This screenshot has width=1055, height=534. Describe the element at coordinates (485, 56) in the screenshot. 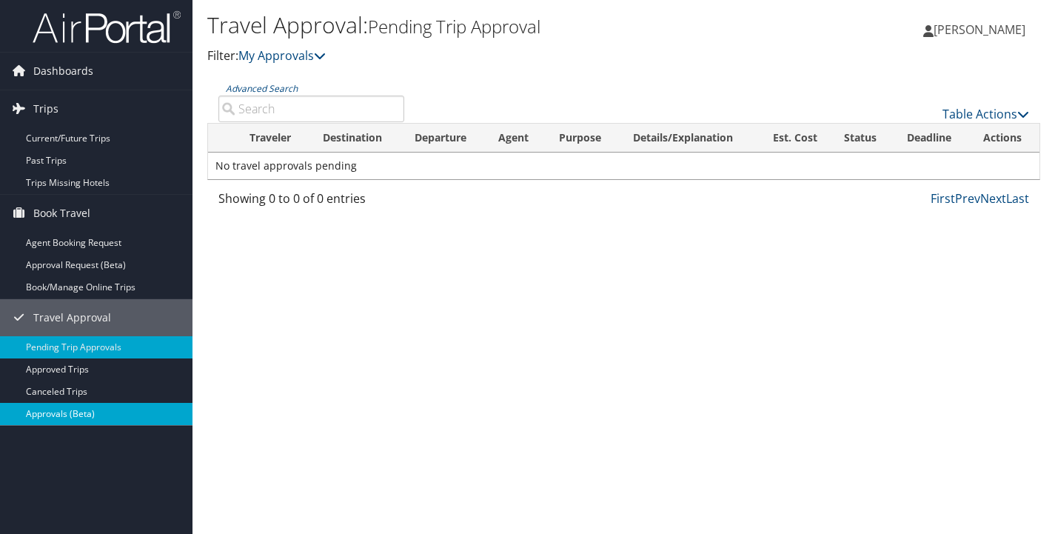

I see `p: Filter:` at that location.